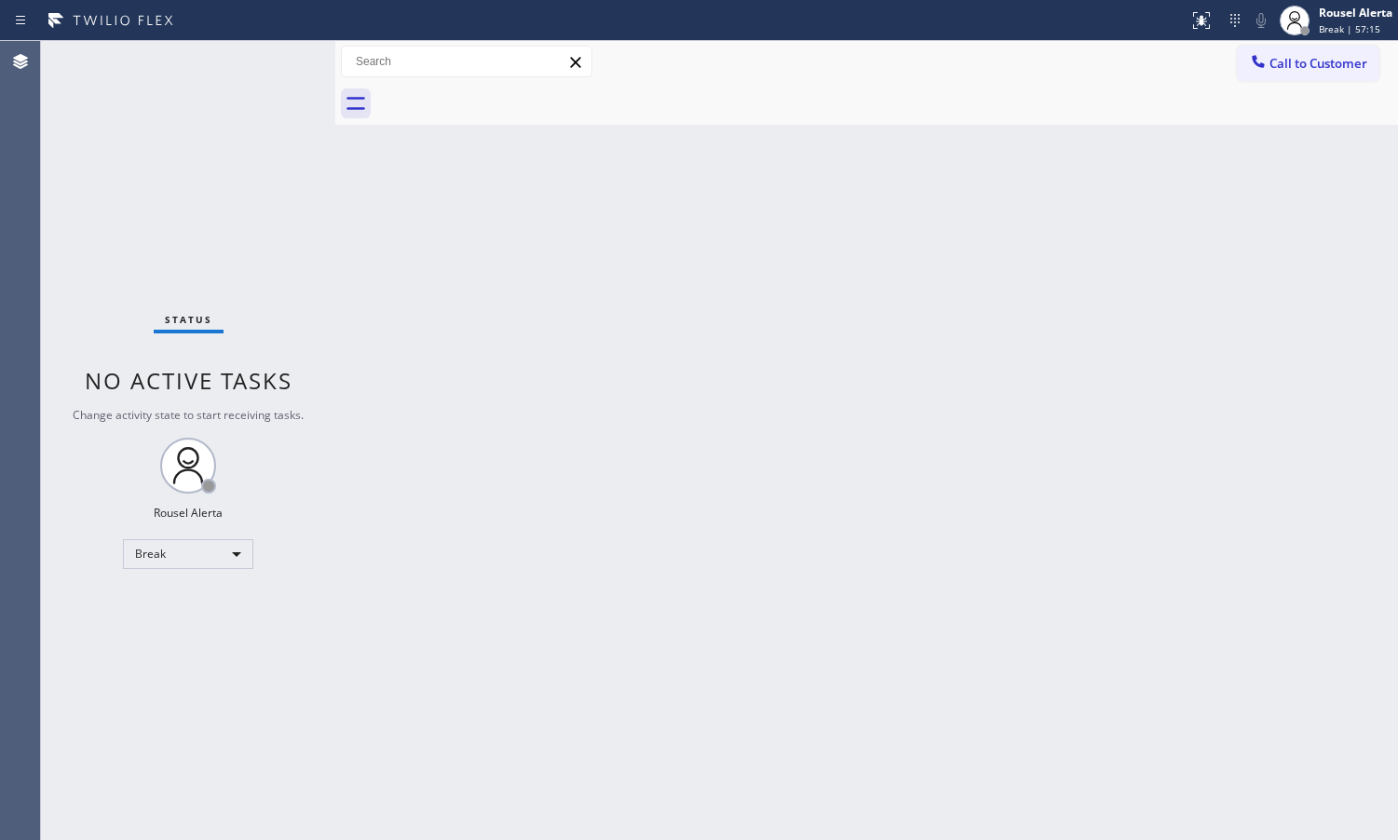  I want to click on span: Status, so click(188, 319).